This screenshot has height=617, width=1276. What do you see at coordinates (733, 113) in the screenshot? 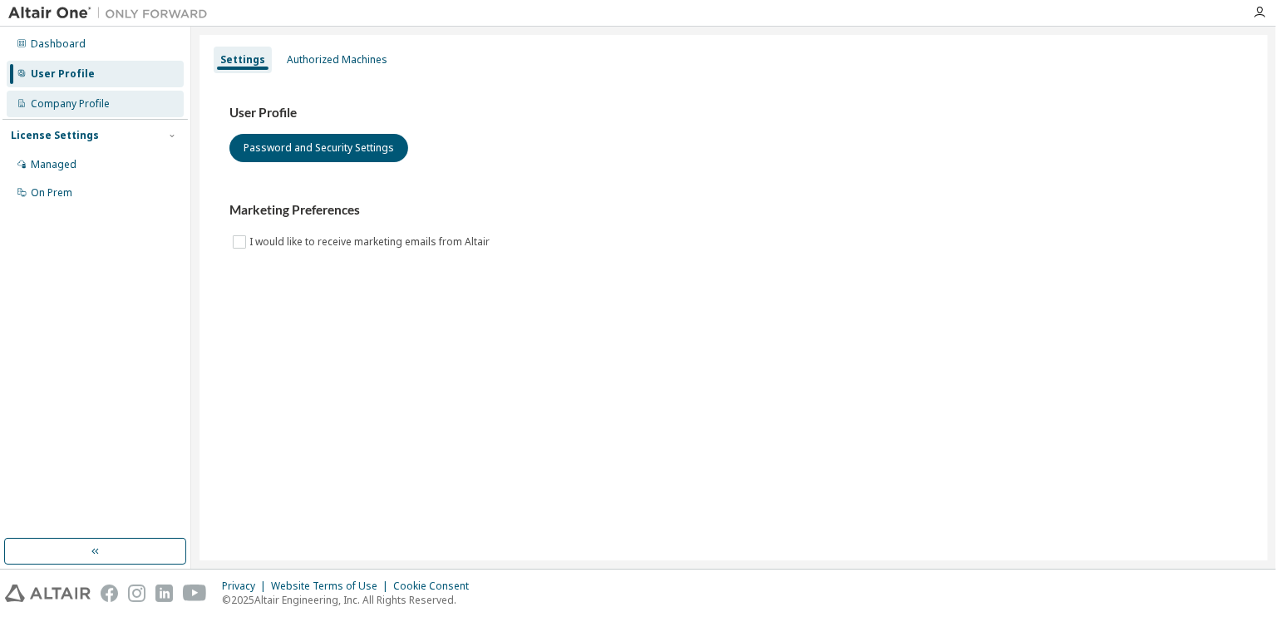
I see `h3: User Profile` at bounding box center [733, 113].